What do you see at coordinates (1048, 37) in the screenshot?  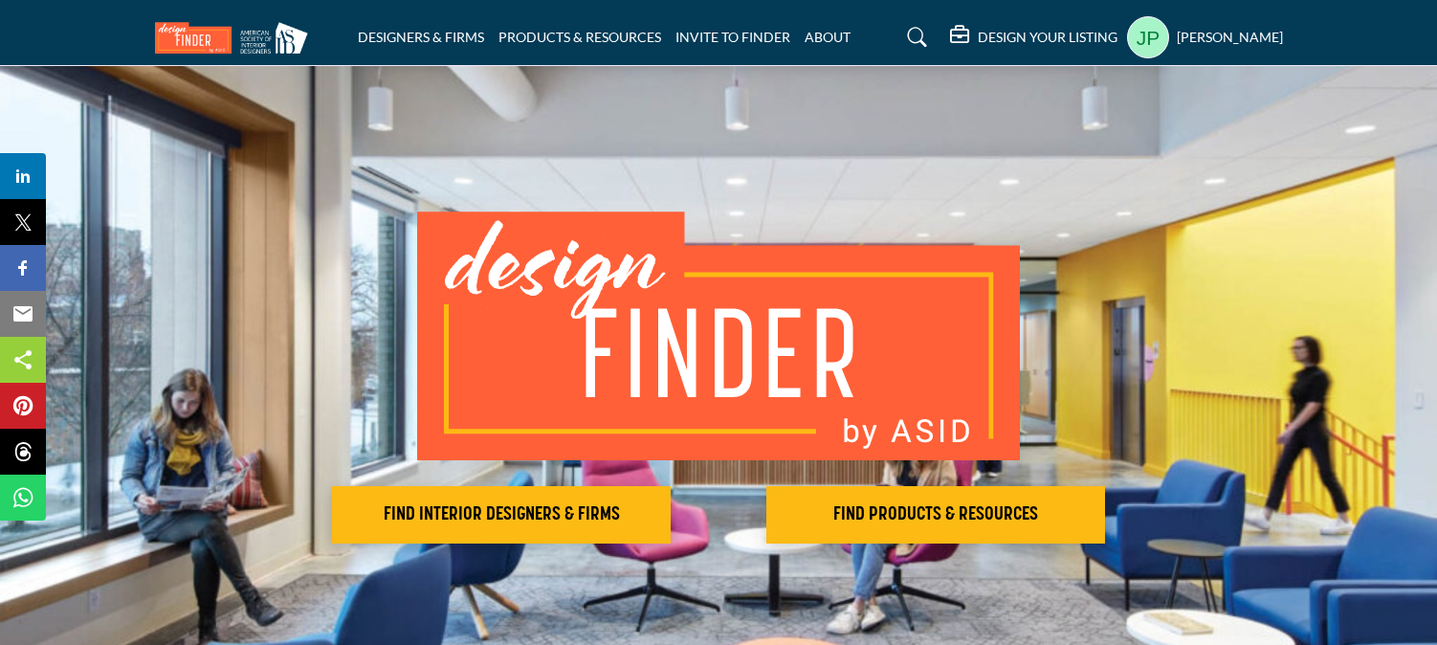 I see `h5: DESIGN YOUR LISTING` at bounding box center [1048, 37].